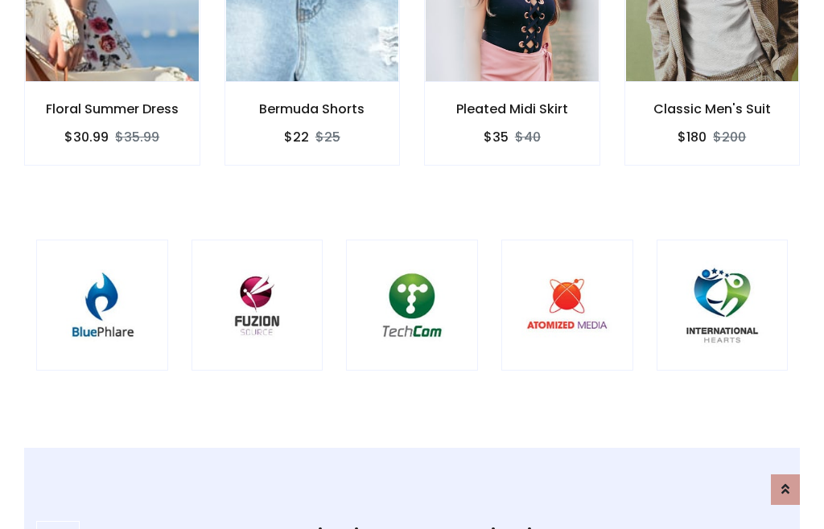 This screenshot has height=529, width=824. Describe the element at coordinates (512, 109) in the screenshot. I see `h6: Pleated Midi Skirt` at that location.